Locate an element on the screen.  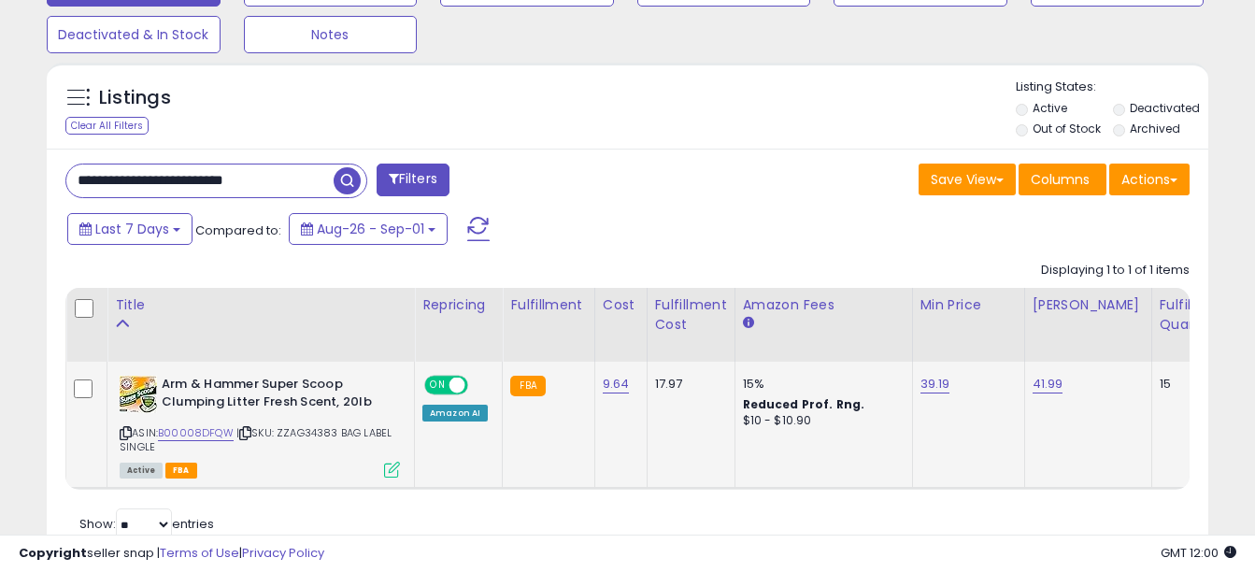
a: 39.19 is located at coordinates (936, 384).